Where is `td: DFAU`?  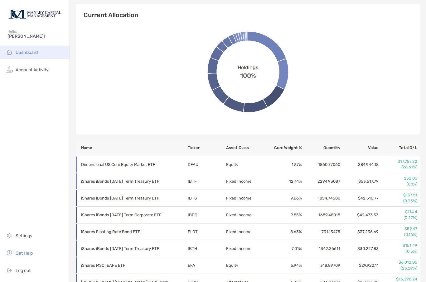
td: DFAU is located at coordinates (206, 165).